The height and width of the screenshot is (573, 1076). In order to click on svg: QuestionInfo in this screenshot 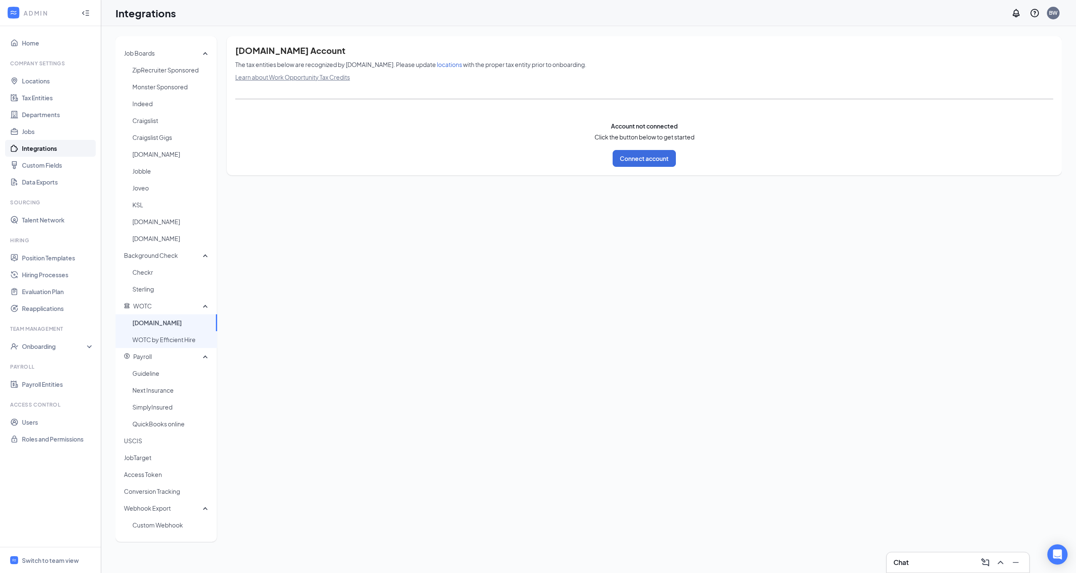, I will do `click(1034, 13)`.